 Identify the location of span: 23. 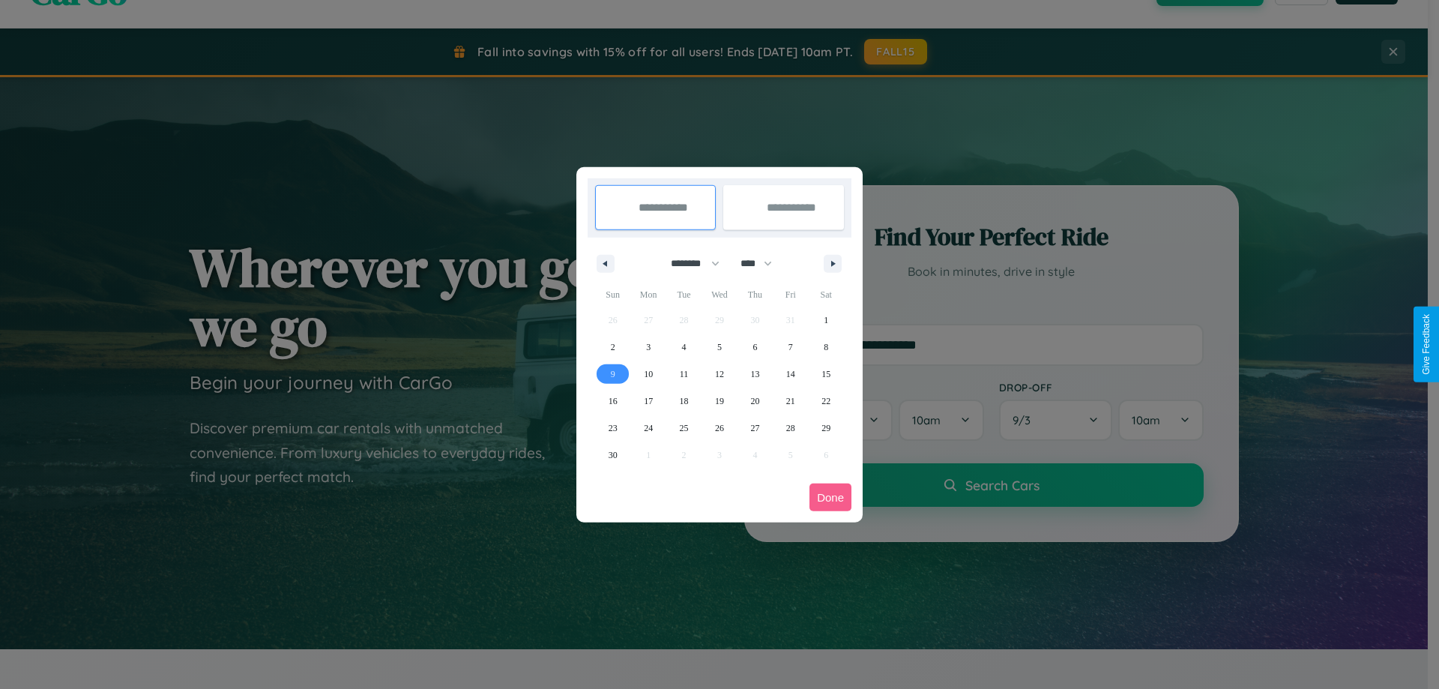
(613, 428).